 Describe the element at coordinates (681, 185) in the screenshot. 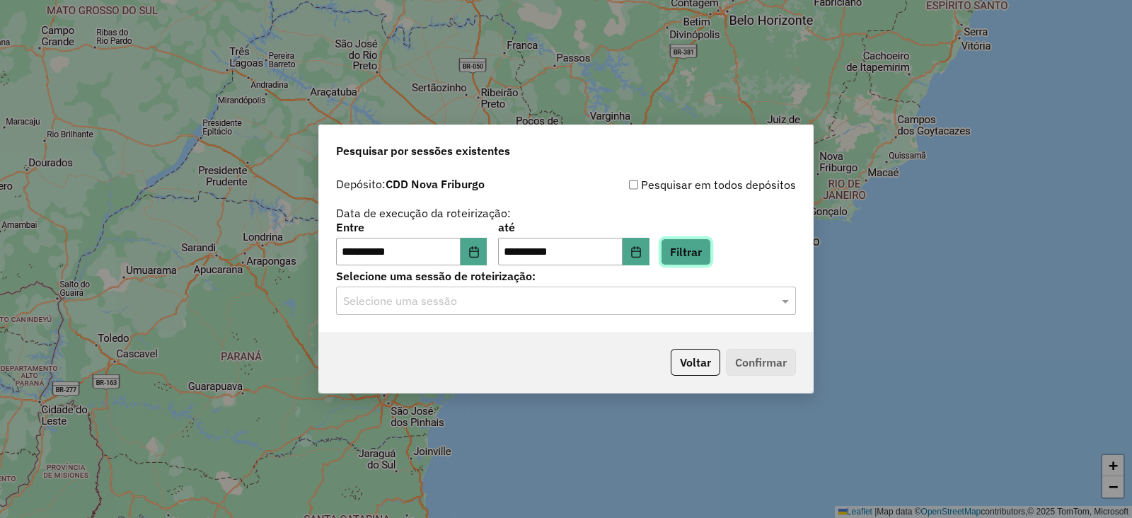

I see `div: Pesquisar em todos depósitos` at that location.